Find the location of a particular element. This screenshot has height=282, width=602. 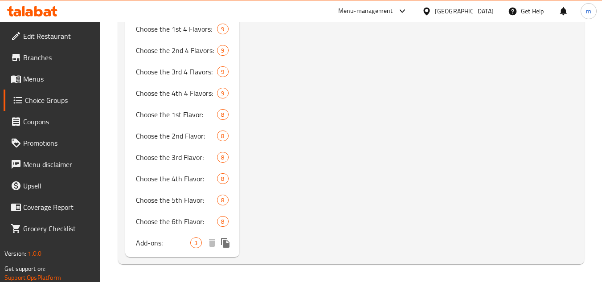

span: Choice Groups is located at coordinates (59, 100).